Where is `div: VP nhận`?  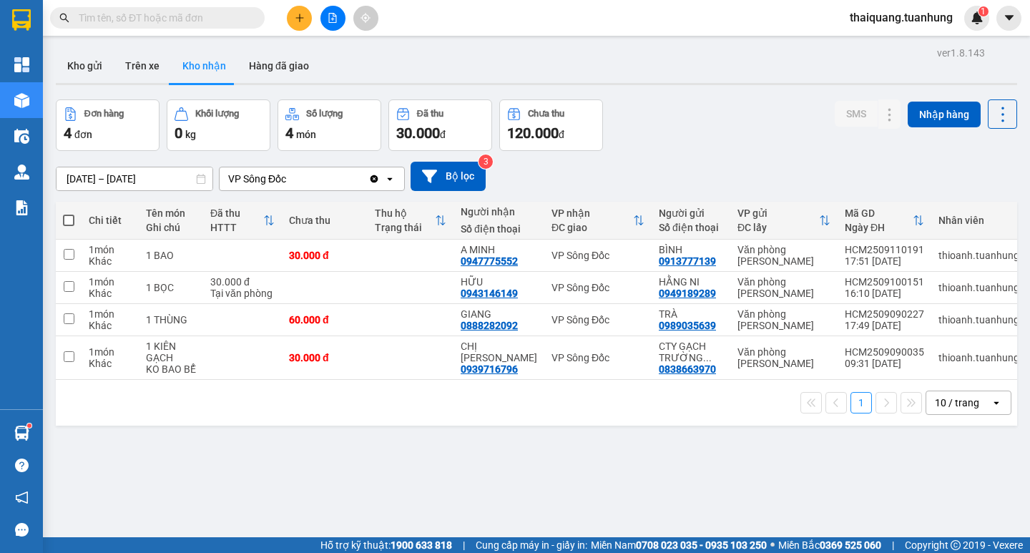 div: VP nhận is located at coordinates (592, 213).